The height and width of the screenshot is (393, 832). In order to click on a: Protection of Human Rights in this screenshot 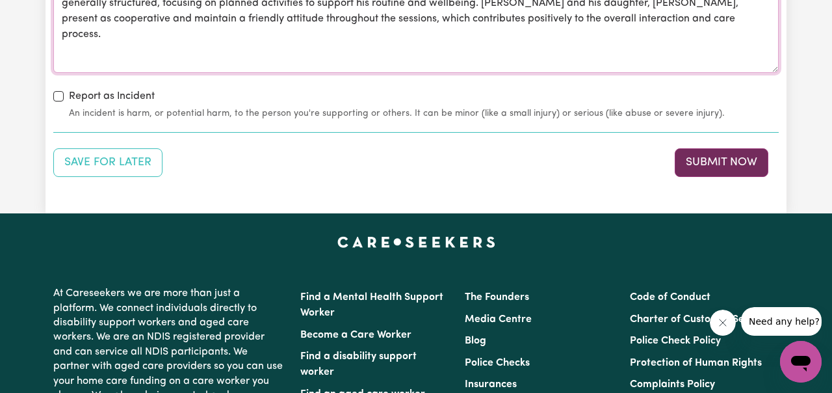, I will do `click(696, 363)`.